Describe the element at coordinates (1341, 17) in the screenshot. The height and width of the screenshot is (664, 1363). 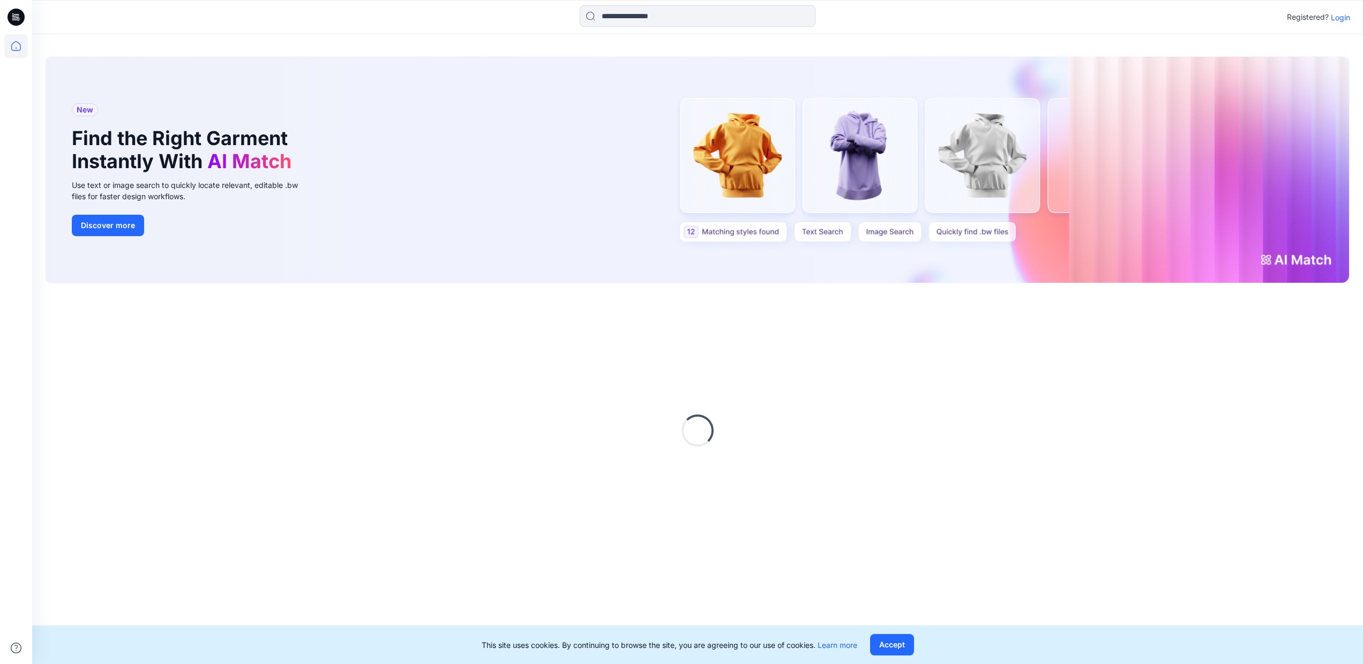
I see `p: Login` at that location.